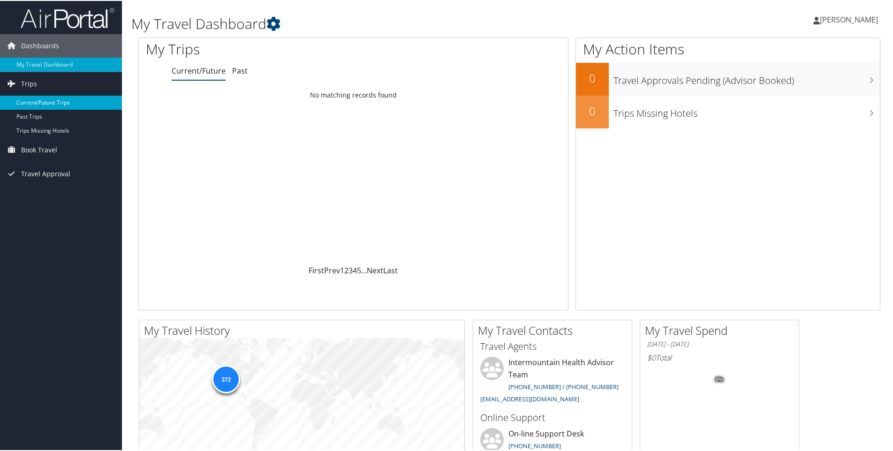 Image resolution: width=893 pixels, height=451 pixels. Describe the element at coordinates (353, 94) in the screenshot. I see `td: No matching records found` at that location.